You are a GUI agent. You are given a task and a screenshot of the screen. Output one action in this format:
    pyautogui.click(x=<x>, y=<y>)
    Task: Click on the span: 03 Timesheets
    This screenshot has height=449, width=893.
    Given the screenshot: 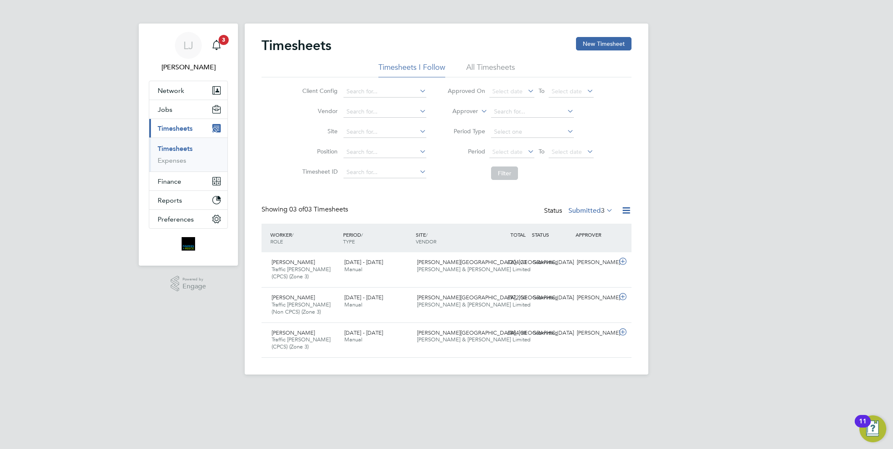 What is the action you would take?
    pyautogui.click(x=319, y=209)
    